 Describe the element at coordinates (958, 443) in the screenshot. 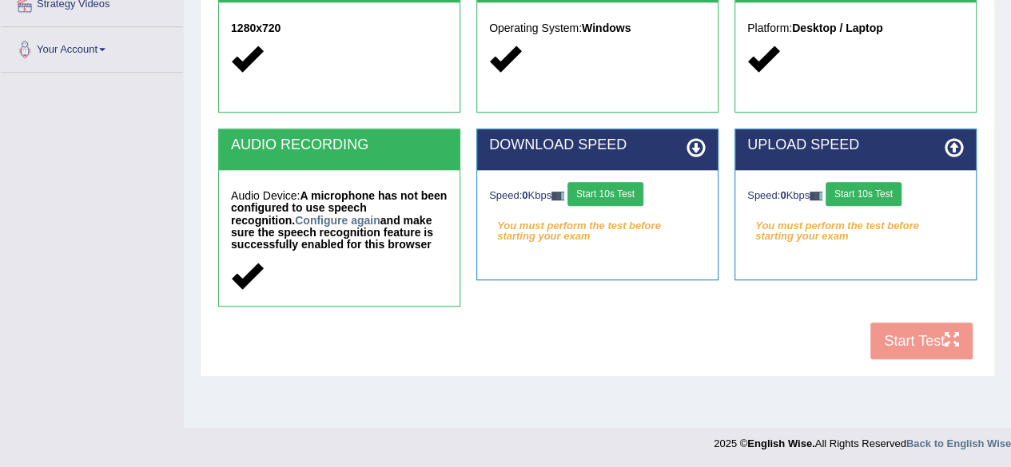

I see `a: Back to English Wise` at that location.